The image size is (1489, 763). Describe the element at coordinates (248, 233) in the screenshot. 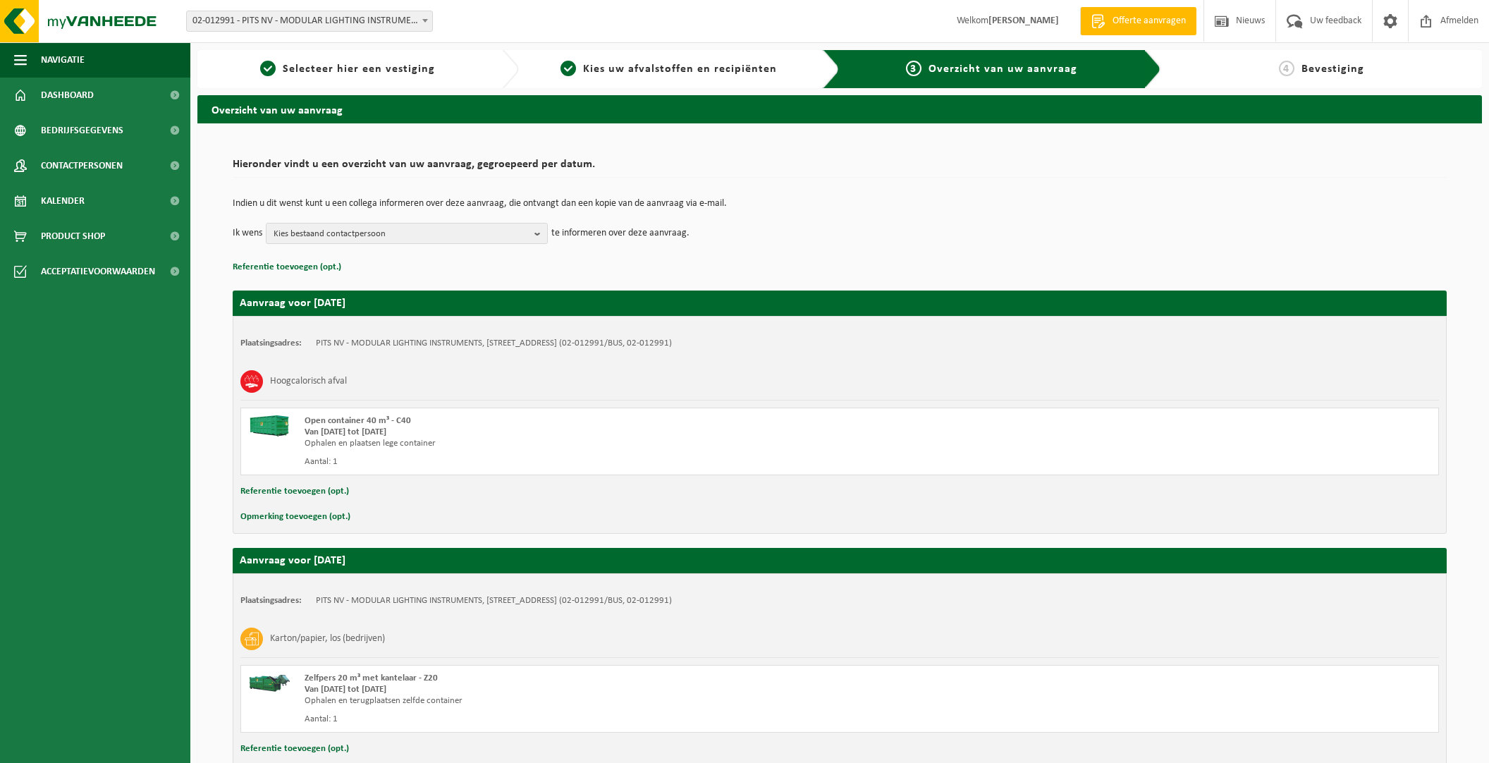

I see `p: Ik wens` at that location.